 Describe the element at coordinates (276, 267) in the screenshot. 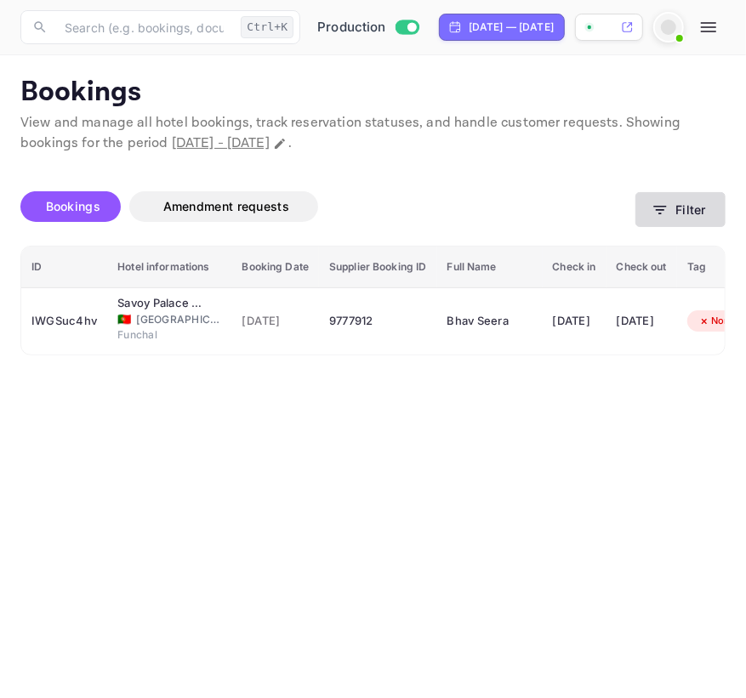

I see `th: Booking Date` at that location.